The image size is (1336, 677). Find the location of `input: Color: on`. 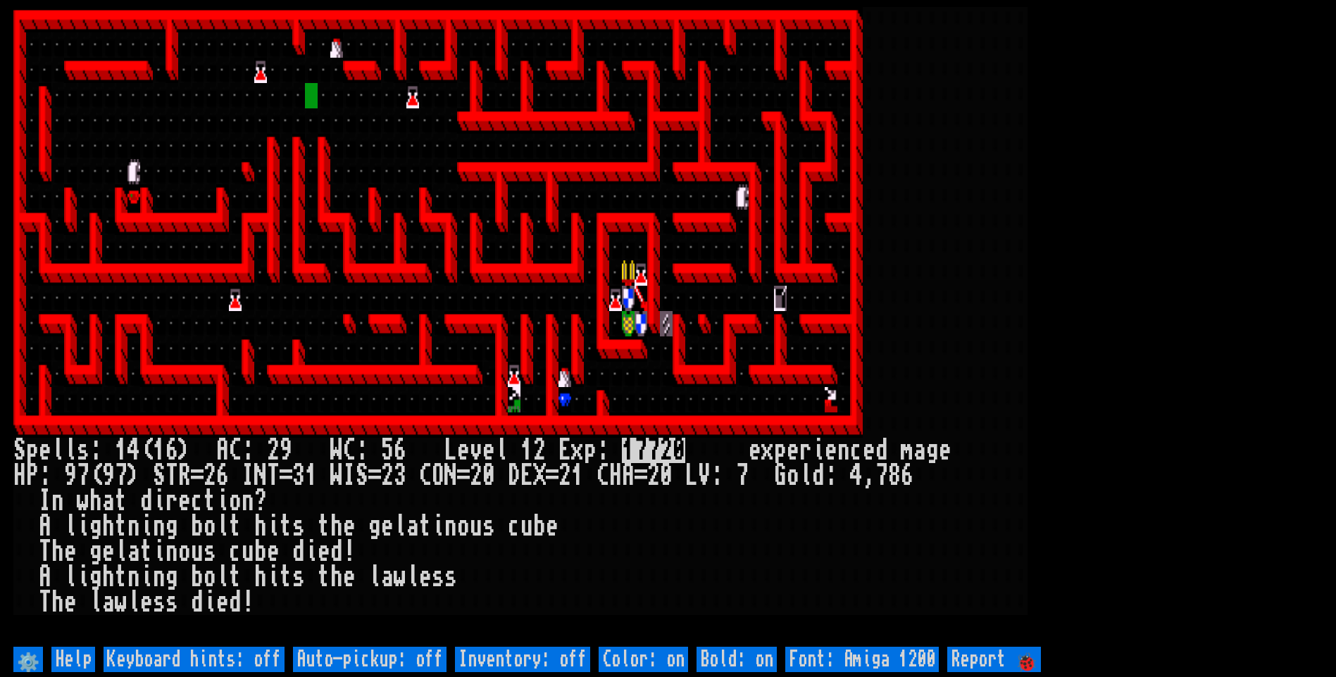

input: Color: on is located at coordinates (643, 660).